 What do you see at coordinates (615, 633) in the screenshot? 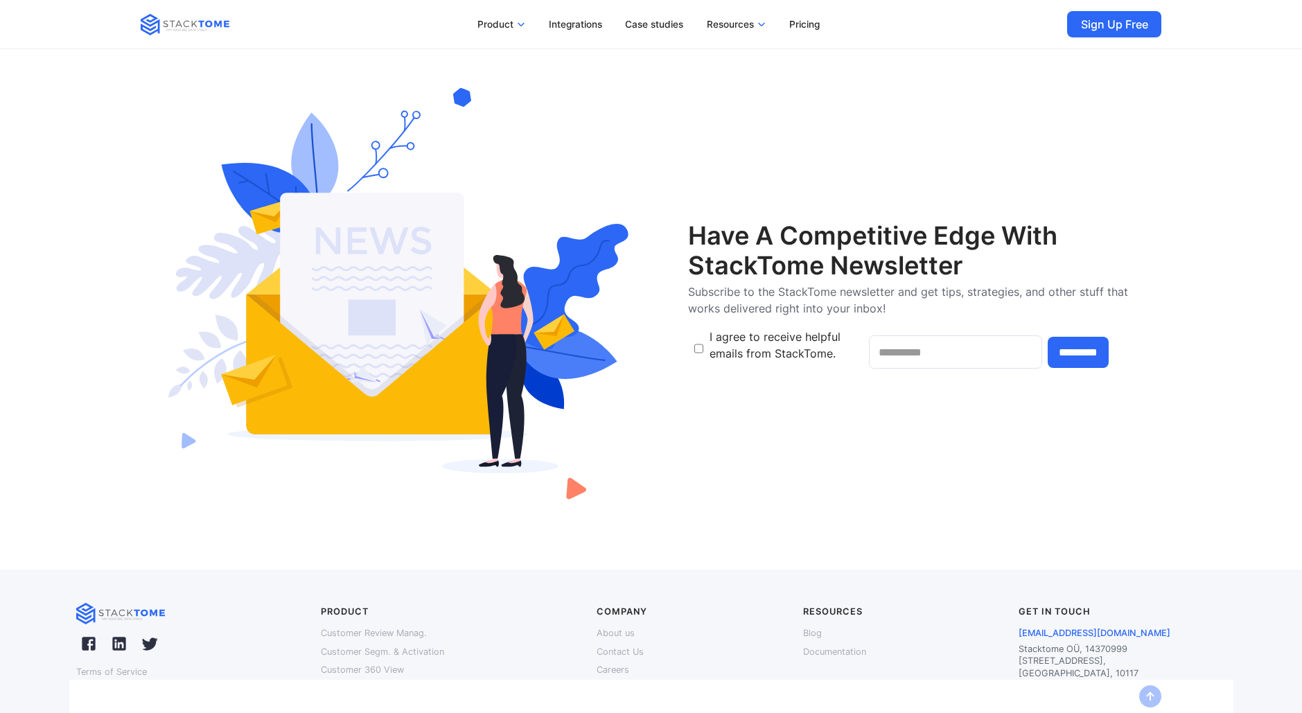
I see `a: About us` at bounding box center [615, 633].